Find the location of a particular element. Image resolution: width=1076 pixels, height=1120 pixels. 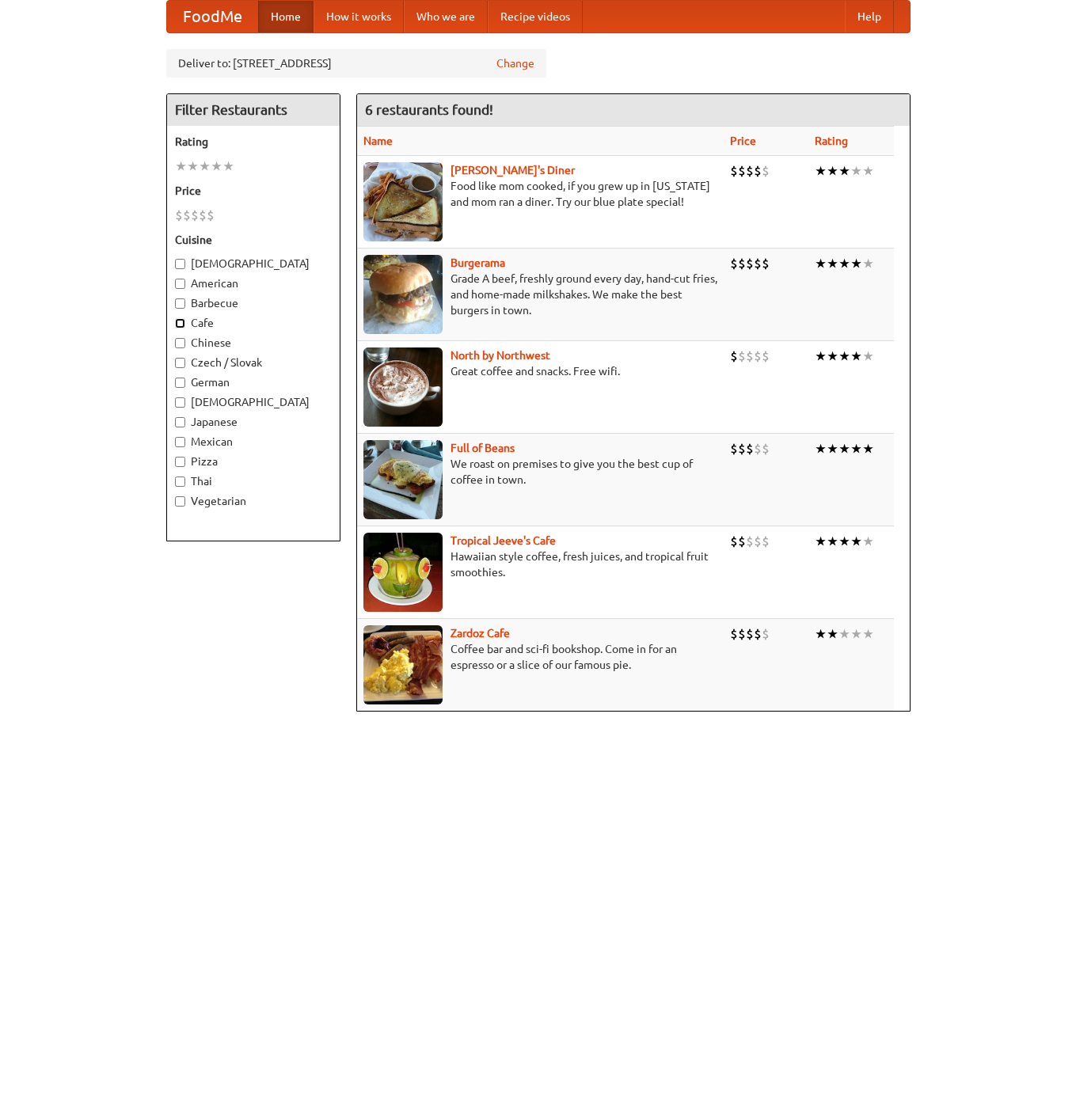

a: Recipe videos is located at coordinates (535, 17).